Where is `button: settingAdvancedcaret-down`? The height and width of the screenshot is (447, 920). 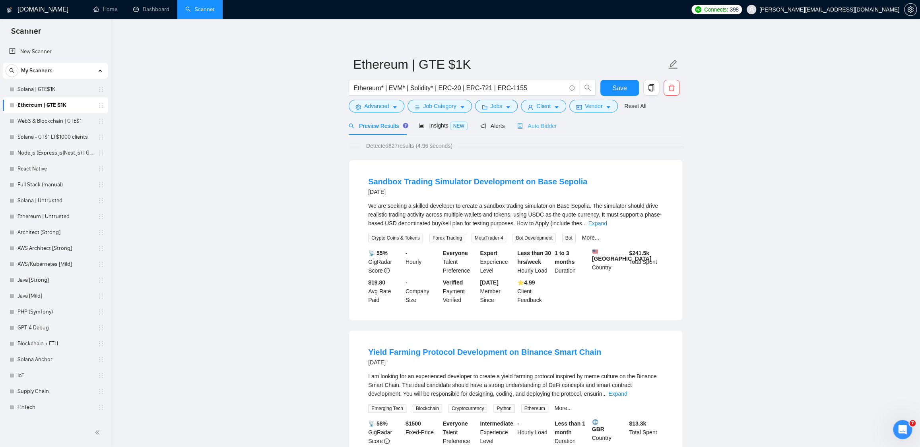 button: settingAdvancedcaret-down is located at coordinates (377, 106).